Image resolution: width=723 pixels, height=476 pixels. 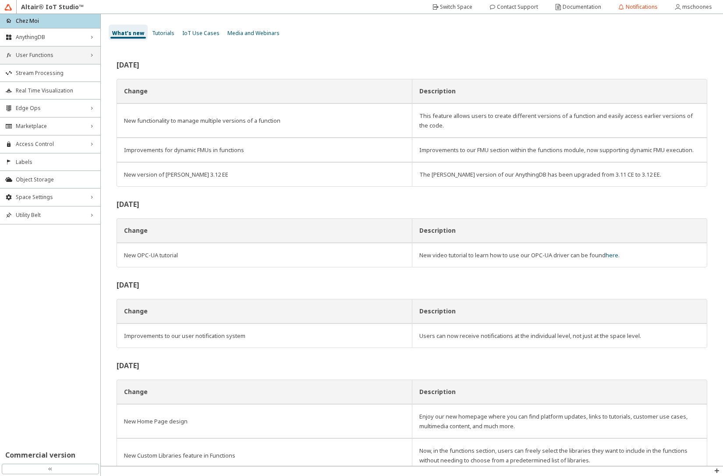 What do you see at coordinates (560, 150) in the screenshot?
I see `div: Improvements to our FMU section within the functions module, now supporting dynamic FMU execution.` at bounding box center [560, 150].